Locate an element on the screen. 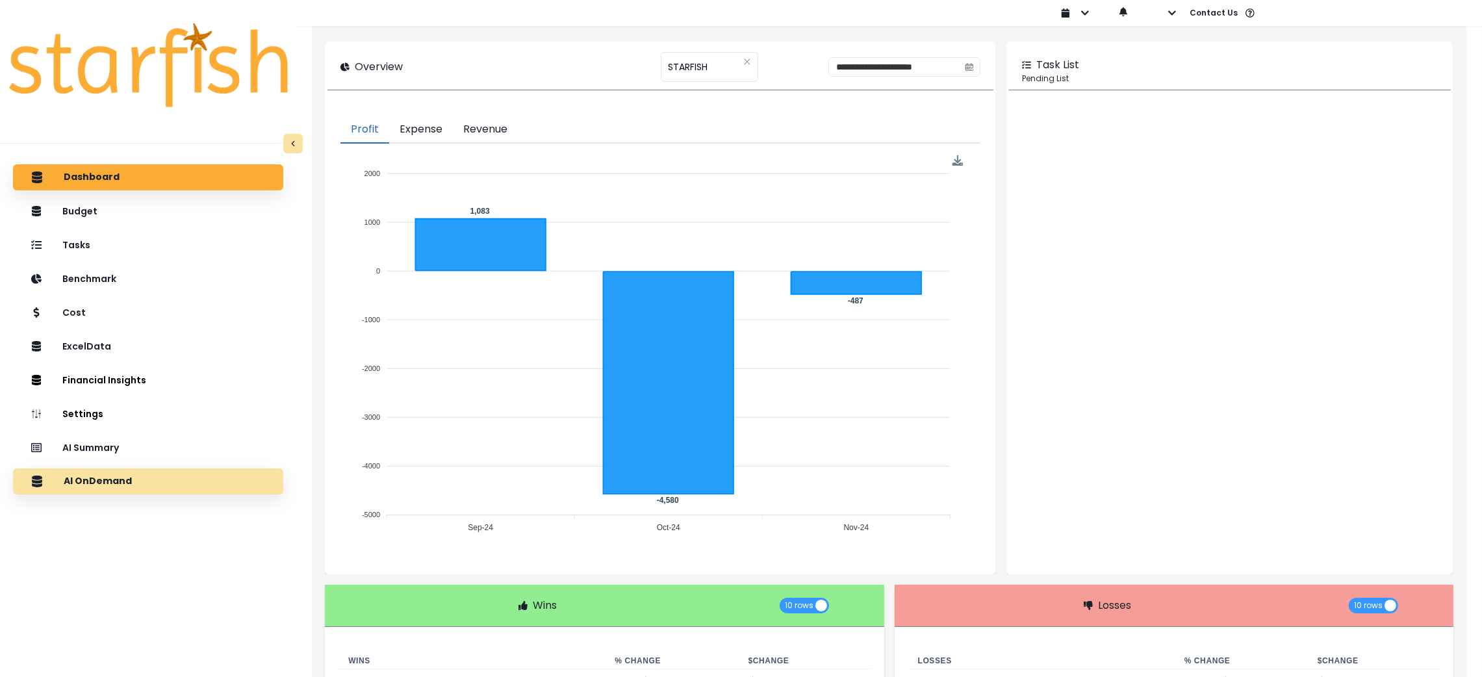 This screenshot has height=677, width=1482. tspan: -5000 is located at coordinates (371, 514).